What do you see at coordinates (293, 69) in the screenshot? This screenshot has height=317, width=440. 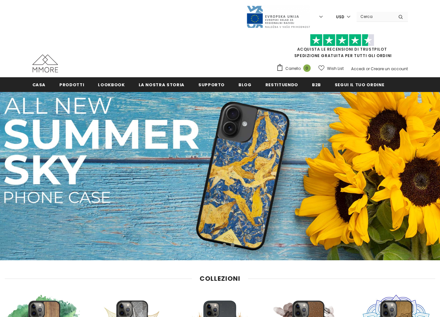 I see `span: Carrello` at bounding box center [293, 69].